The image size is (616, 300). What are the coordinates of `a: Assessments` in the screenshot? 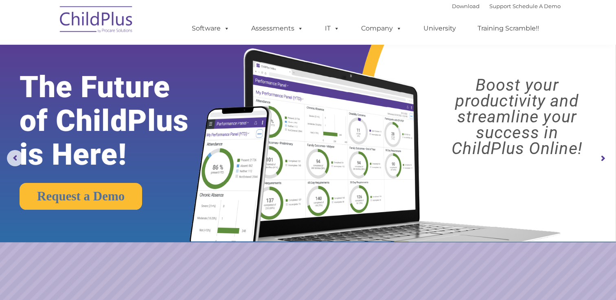 It's located at (277, 28).